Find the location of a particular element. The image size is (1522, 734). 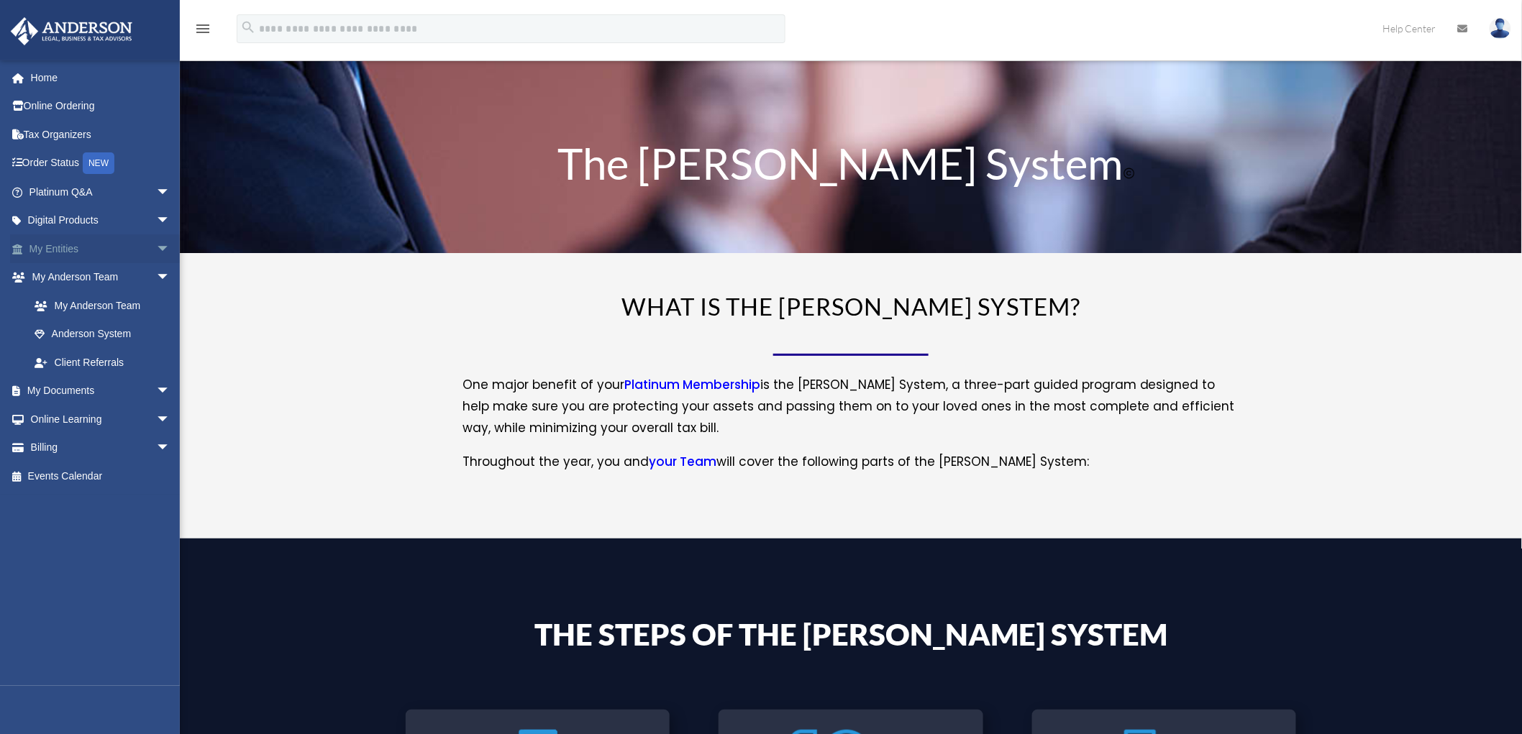

a: menu is located at coordinates (203, 31).